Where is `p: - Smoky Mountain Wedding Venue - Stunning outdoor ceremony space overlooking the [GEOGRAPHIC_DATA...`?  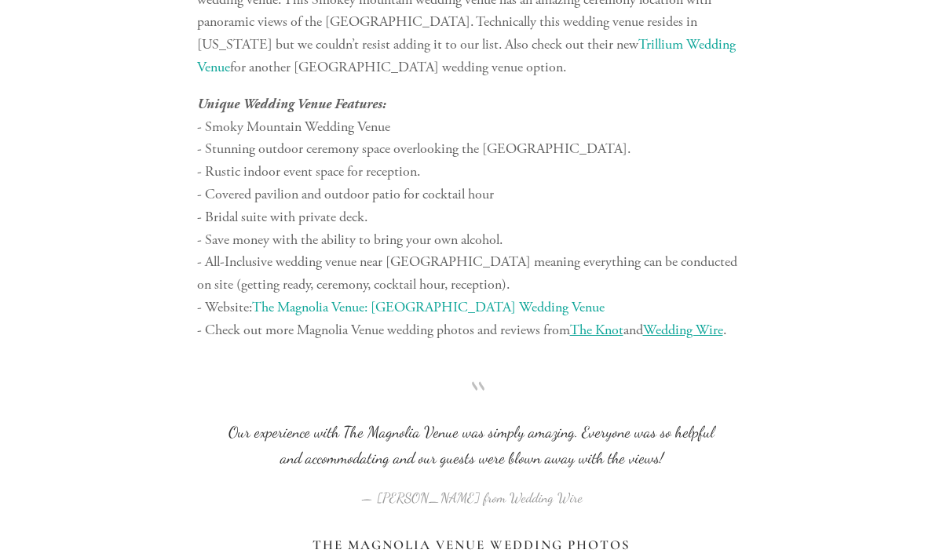
p: - Smoky Mountain Wedding Venue - Stunning outdoor ceremony space overlooking the [GEOGRAPHIC_DATA... is located at coordinates (472, 217).